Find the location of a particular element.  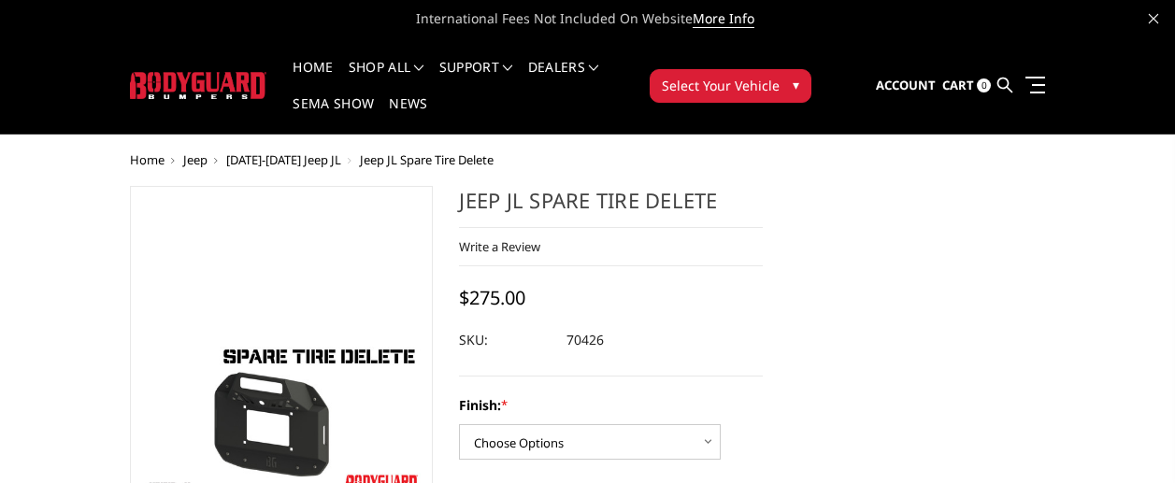

a: Jeep is located at coordinates (195, 160).